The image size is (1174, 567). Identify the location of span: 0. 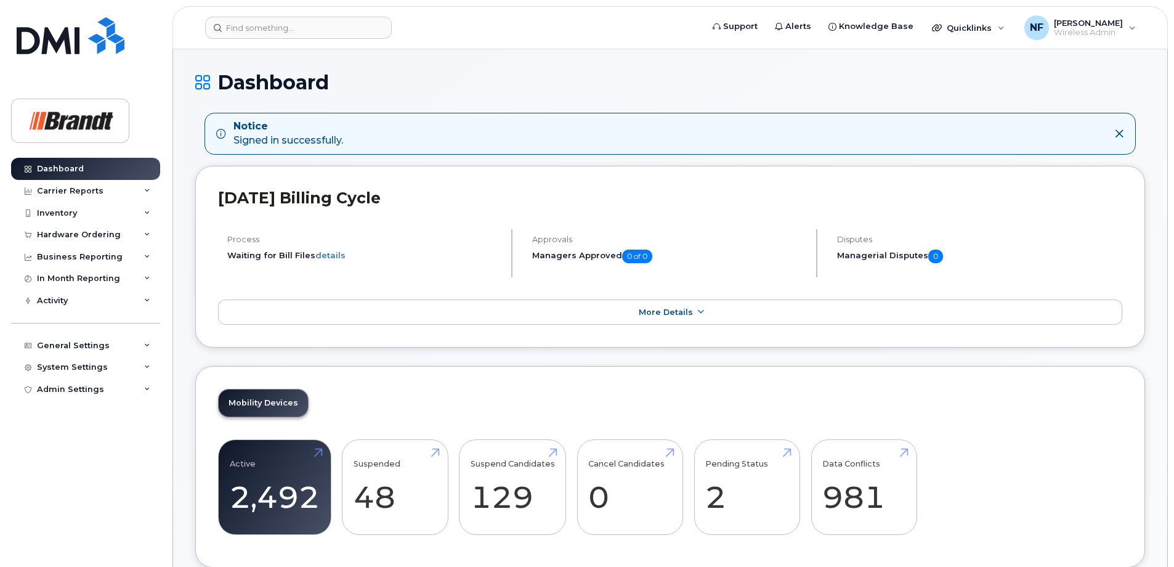
(936, 256).